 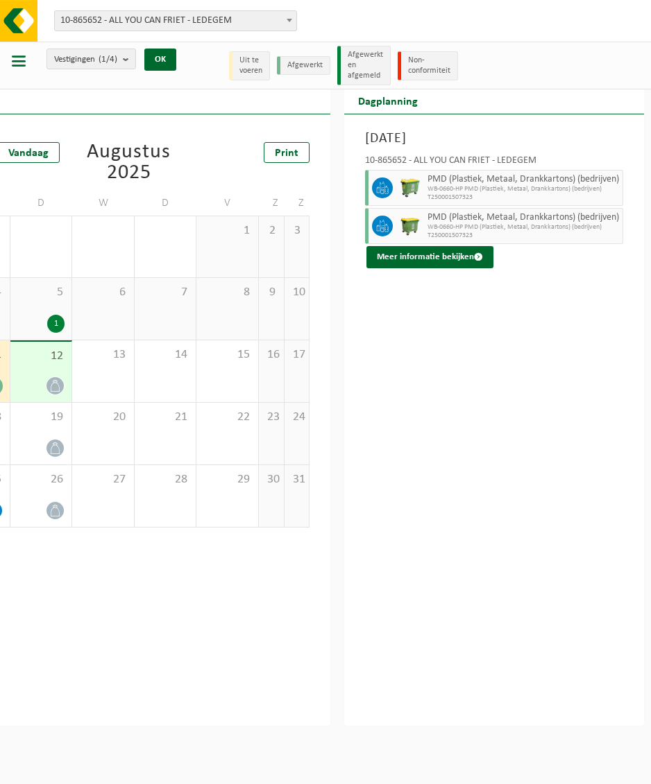 I want to click on span: 9, so click(x=270, y=293).